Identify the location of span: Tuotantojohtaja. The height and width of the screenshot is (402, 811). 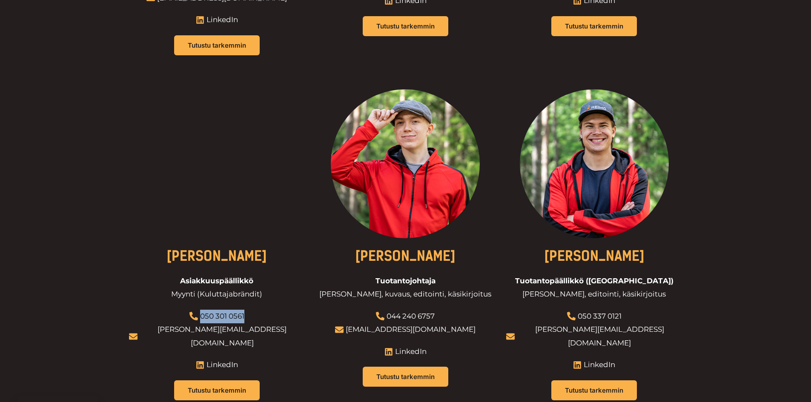
(405, 281).